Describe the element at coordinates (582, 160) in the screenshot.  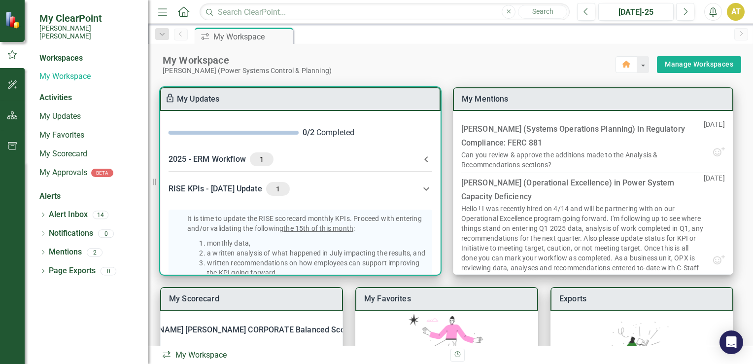
I see `div: Can you review & approve the additions made to the Analysis & Recommendations sections?` at that location.